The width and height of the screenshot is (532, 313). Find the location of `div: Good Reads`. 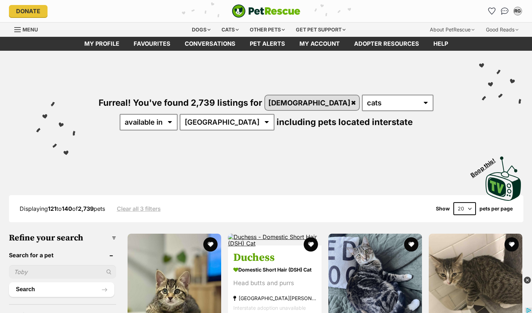

div: Good Reads is located at coordinates (502, 30).